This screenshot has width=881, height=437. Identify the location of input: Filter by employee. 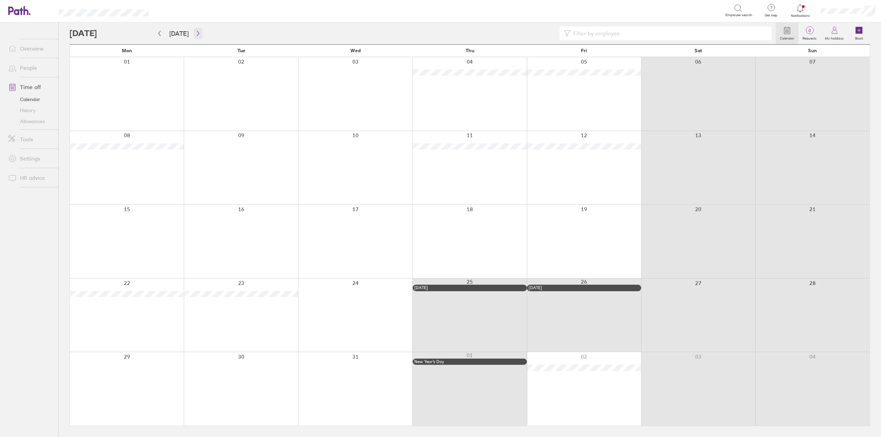
(669, 33).